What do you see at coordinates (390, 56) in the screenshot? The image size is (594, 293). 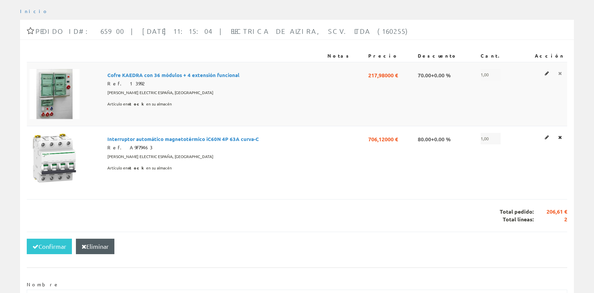 I see `th: Precio` at bounding box center [390, 56].